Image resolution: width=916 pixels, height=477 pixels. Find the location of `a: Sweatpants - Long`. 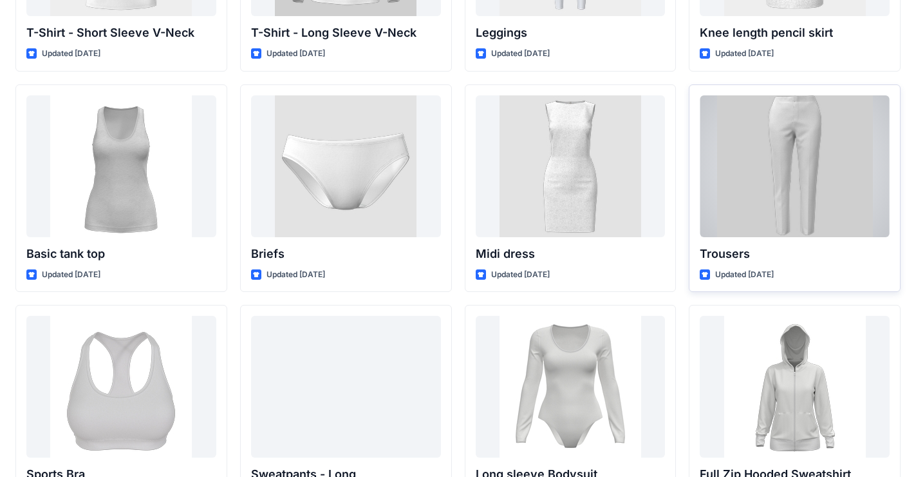

a: Sweatpants - Long is located at coordinates (346, 386).